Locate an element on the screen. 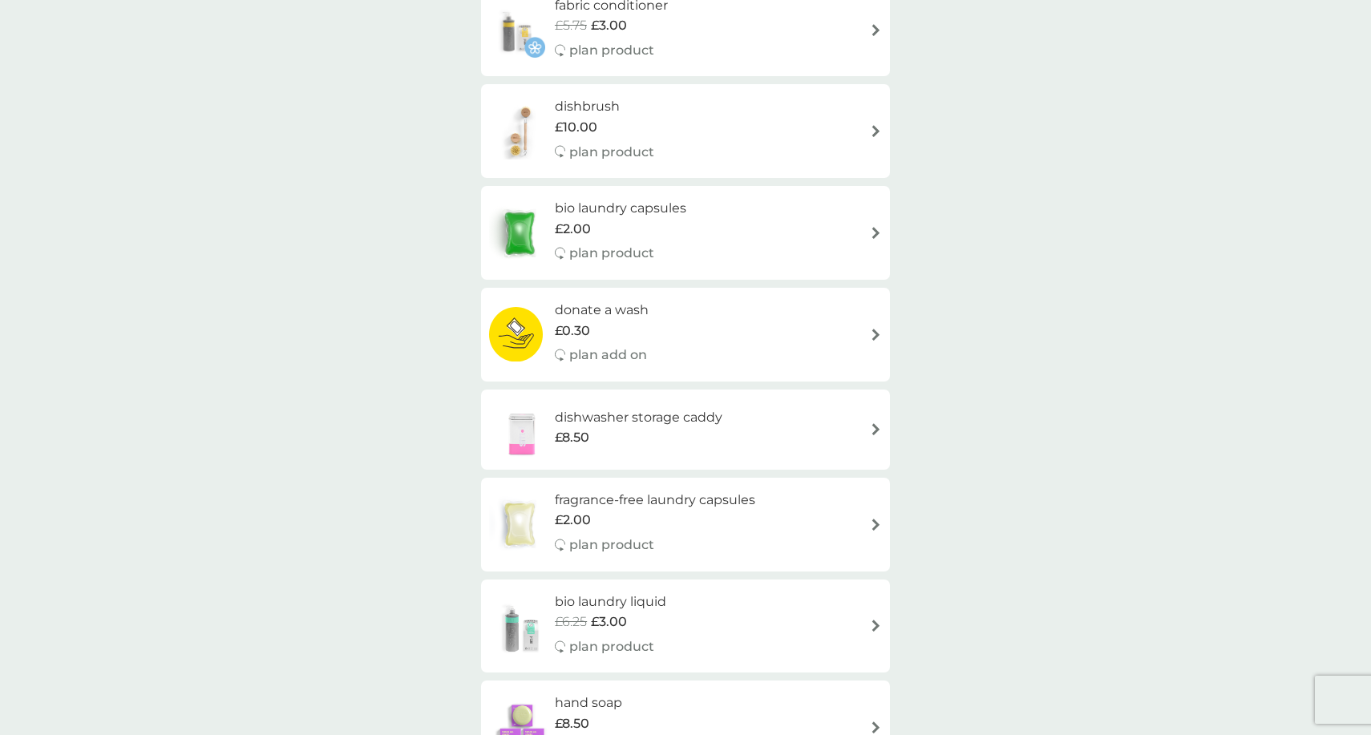  p: plan add on is located at coordinates (608, 355).